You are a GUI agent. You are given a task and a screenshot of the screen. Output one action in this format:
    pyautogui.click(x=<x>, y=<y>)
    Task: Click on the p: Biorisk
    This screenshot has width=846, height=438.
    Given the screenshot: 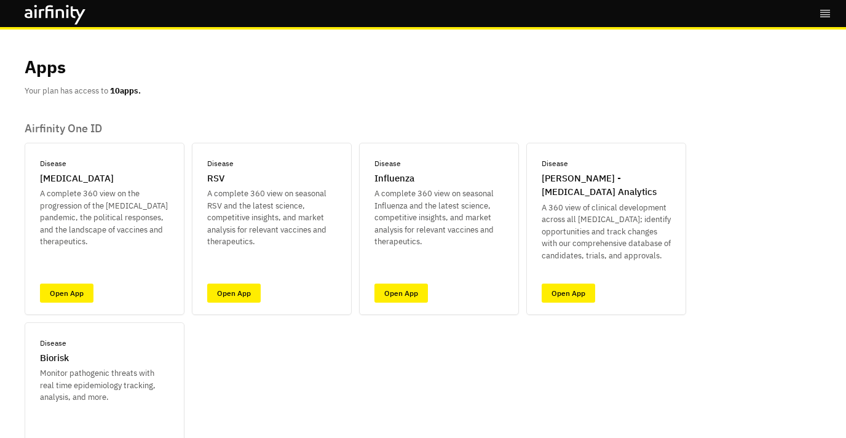 What is the action you would take?
    pyautogui.click(x=54, y=358)
    